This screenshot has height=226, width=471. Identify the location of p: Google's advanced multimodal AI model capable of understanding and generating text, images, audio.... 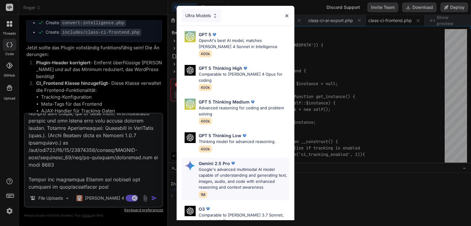
(244, 179).